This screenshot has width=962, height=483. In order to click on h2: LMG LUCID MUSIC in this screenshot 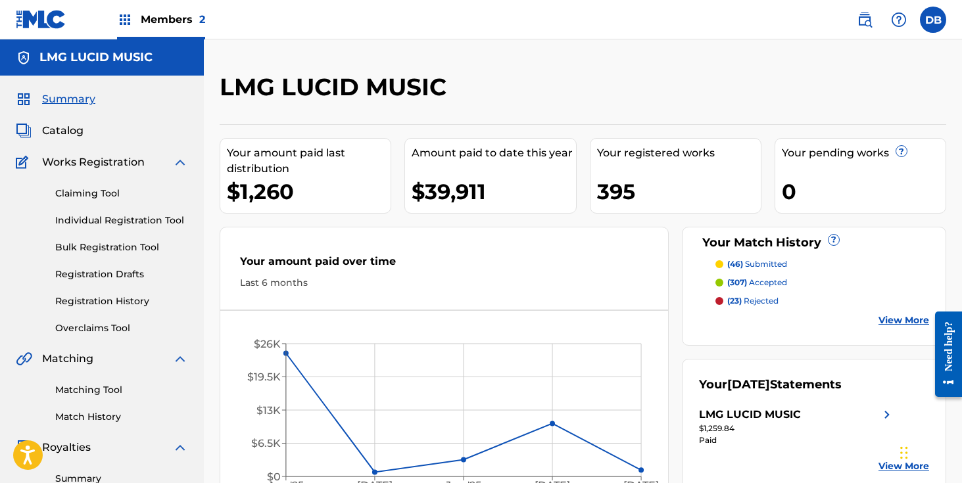, I will do `click(336, 87)`.